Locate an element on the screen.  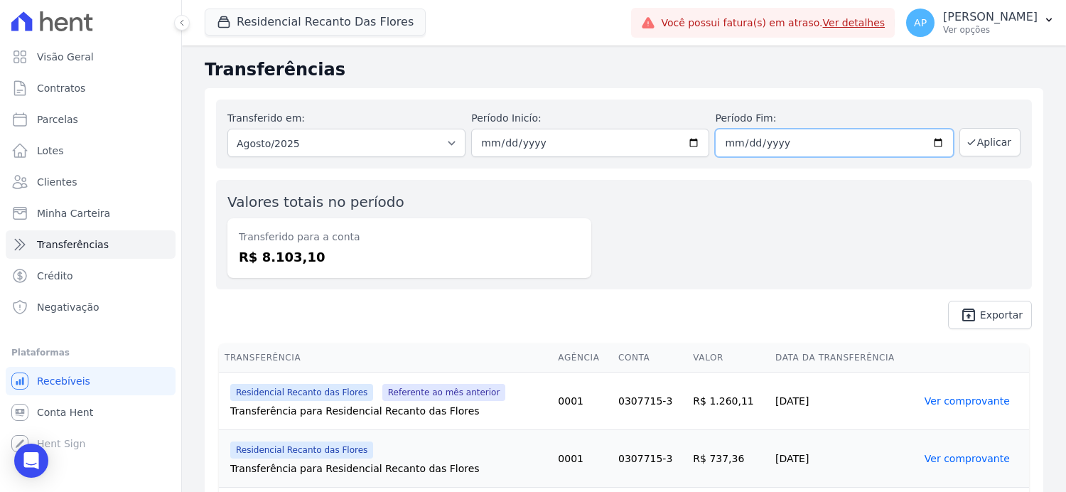
span: Clientes is located at coordinates (57, 182).